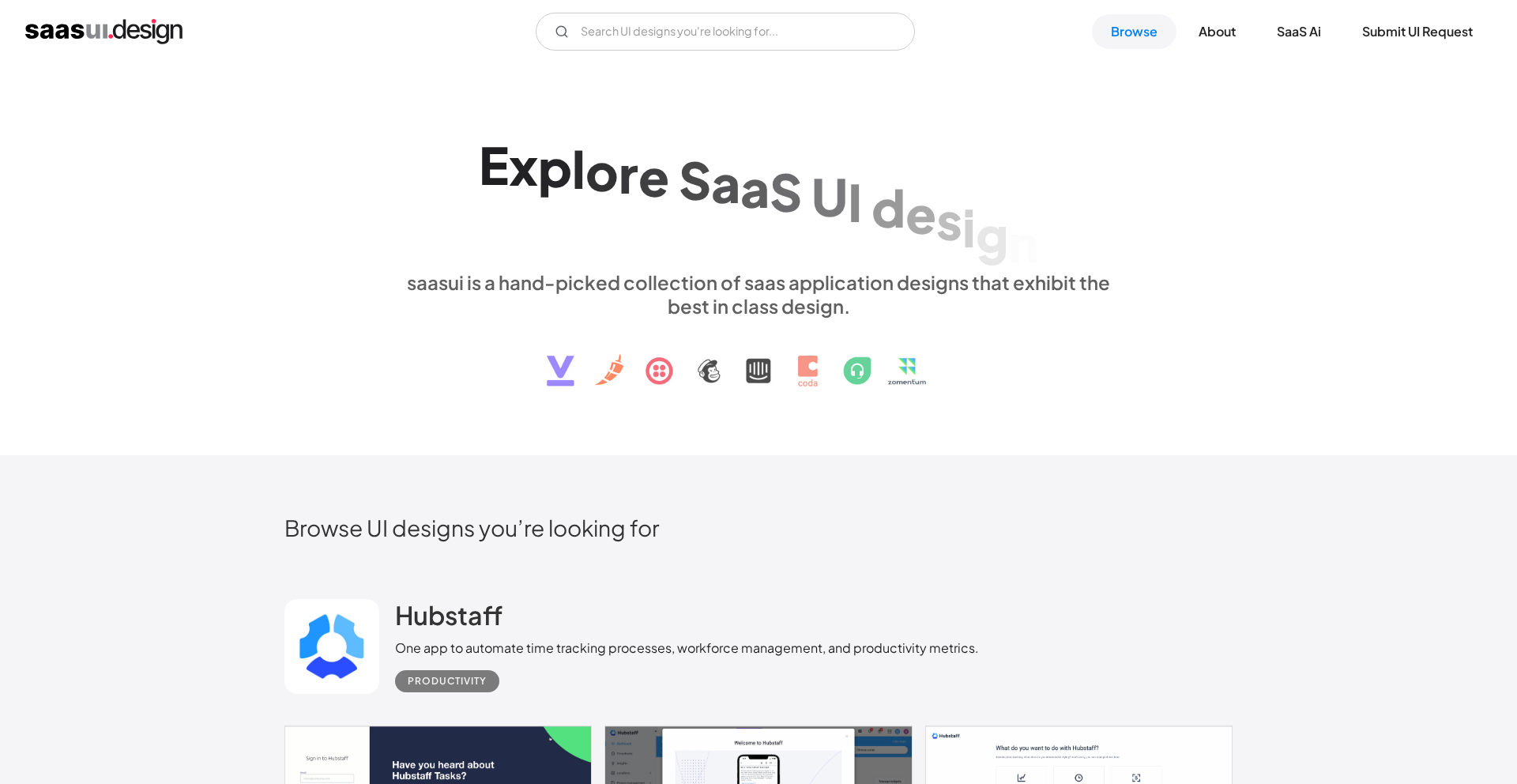 This screenshot has width=1517, height=784. Describe the element at coordinates (948, 220) in the screenshot. I see `div: s` at that location.